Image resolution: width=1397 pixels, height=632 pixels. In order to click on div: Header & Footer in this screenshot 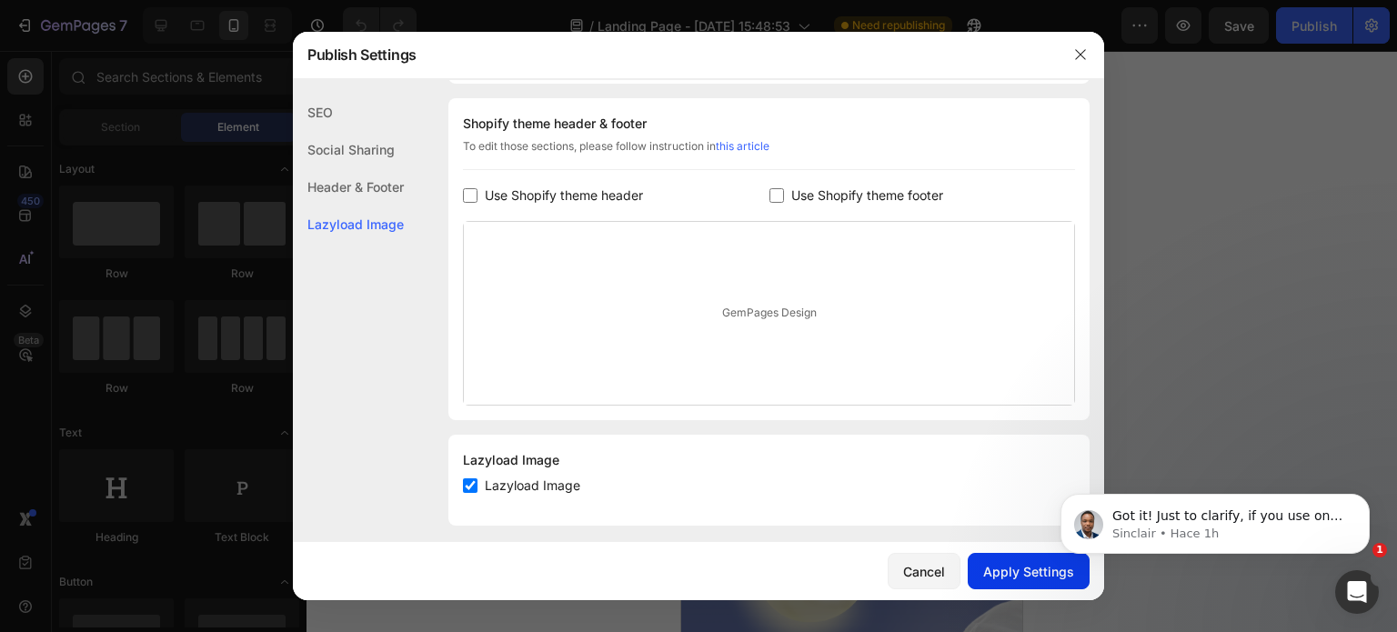, I will do `click(348, 186)`.